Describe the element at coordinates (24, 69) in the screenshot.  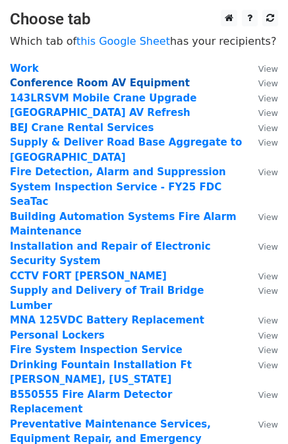
I see `a: Work` at that location.